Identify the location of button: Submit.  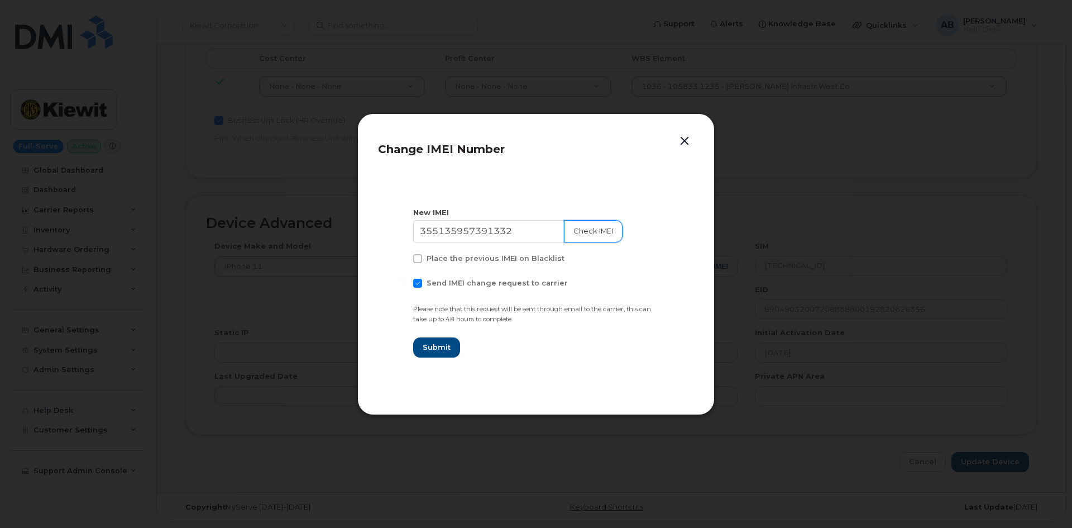
(437, 347).